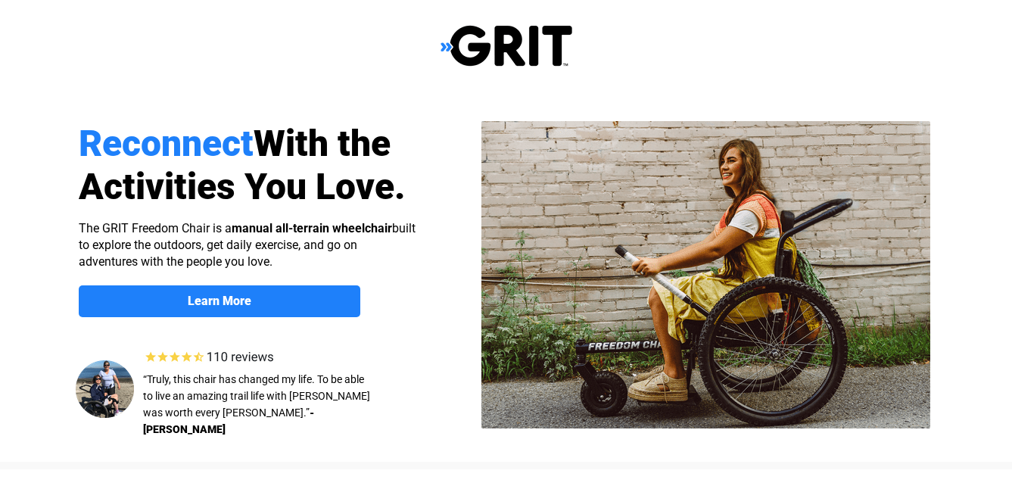  Describe the element at coordinates (312, 228) in the screenshot. I see `strong: manual all-terrain wheelchair` at that location.